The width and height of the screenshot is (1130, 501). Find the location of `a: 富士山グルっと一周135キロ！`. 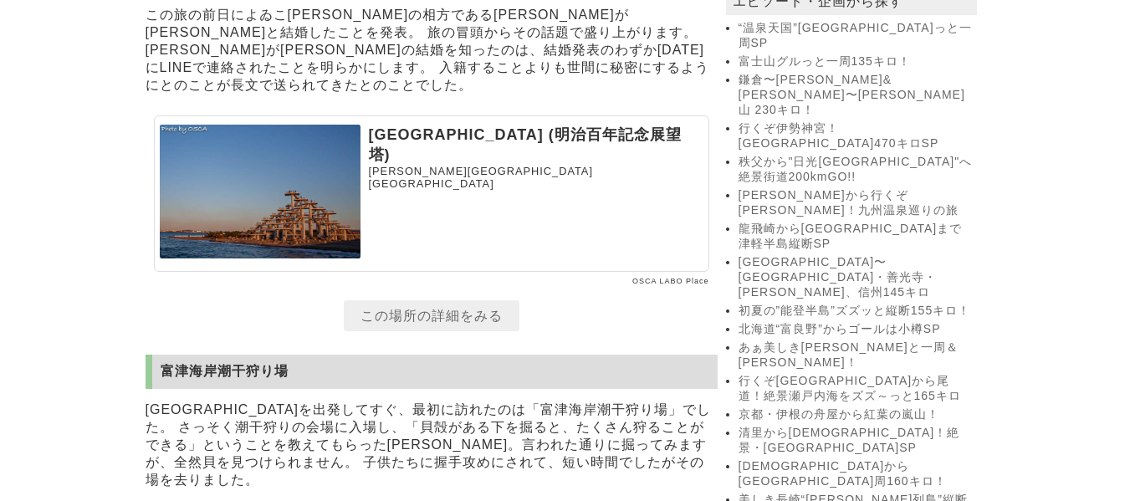

a: 富士山グルっと一周135キロ！ is located at coordinates (856, 62).